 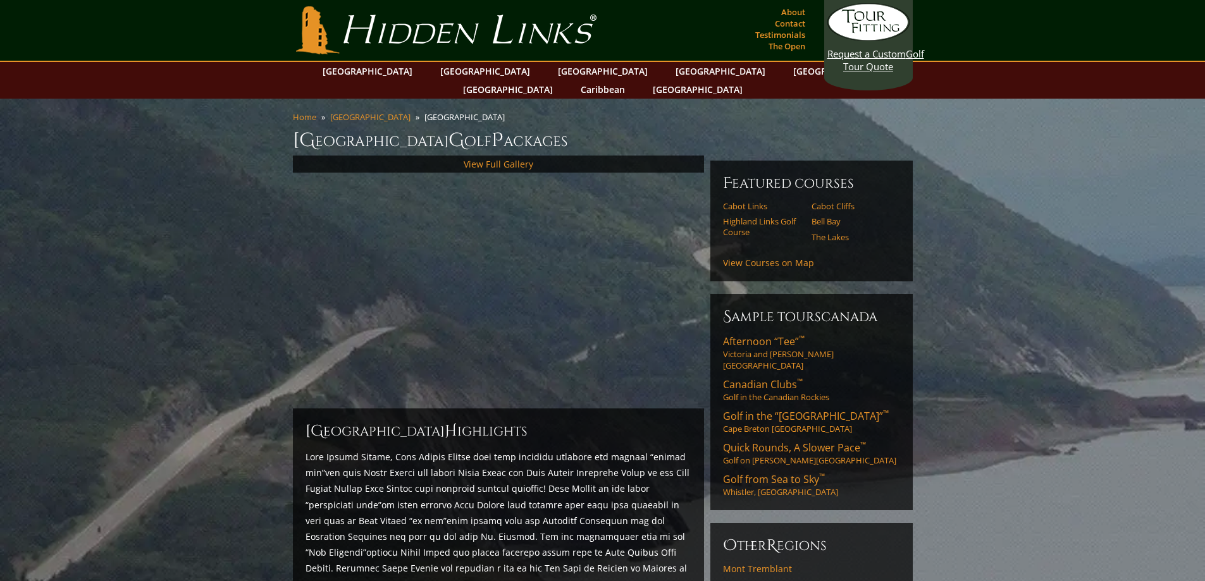 What do you see at coordinates (497, 140) in the screenshot?
I see `span: P` at bounding box center [497, 140].